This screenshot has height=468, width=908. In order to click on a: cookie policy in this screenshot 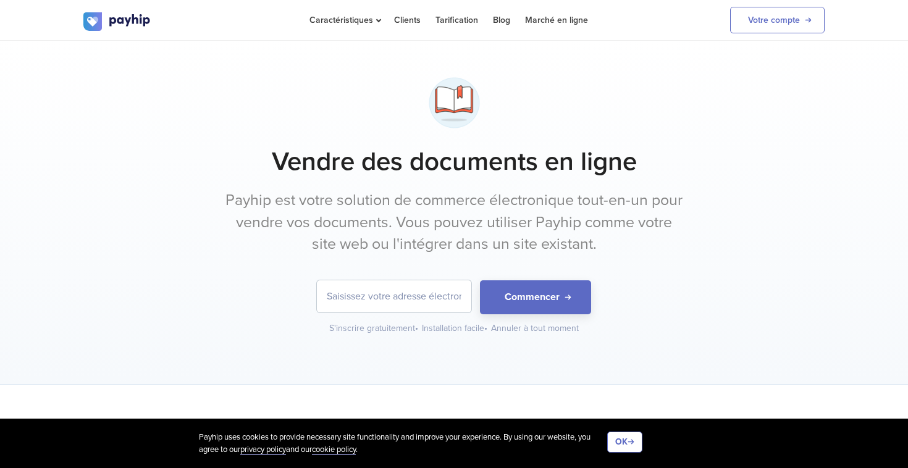, I will do `click(334, 450)`.